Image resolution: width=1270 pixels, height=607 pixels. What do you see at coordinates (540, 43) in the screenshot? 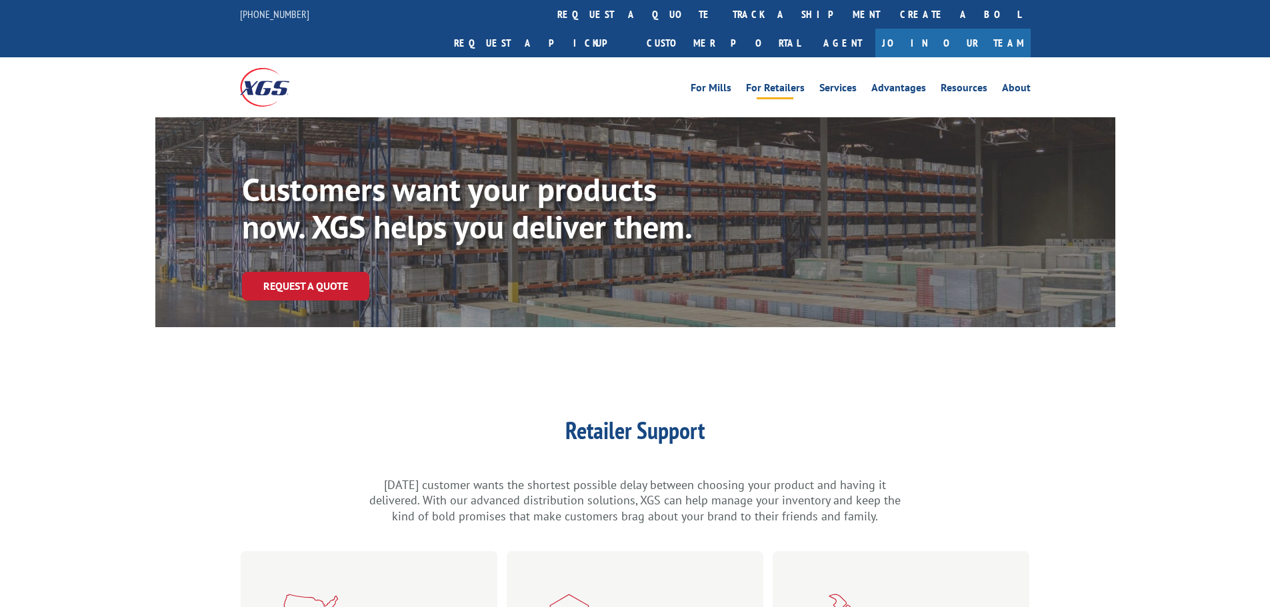
I see `a: Request a pickup` at bounding box center [540, 43].